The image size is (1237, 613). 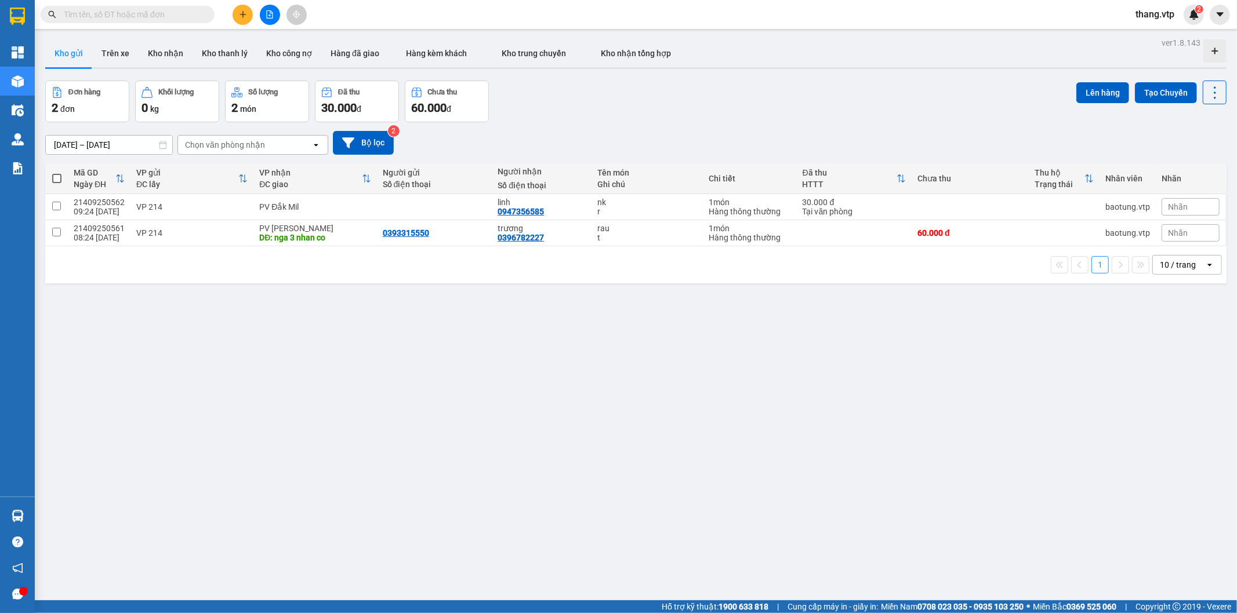 What do you see at coordinates (647, 173) in the screenshot?
I see `div: Tên món` at bounding box center [647, 173].